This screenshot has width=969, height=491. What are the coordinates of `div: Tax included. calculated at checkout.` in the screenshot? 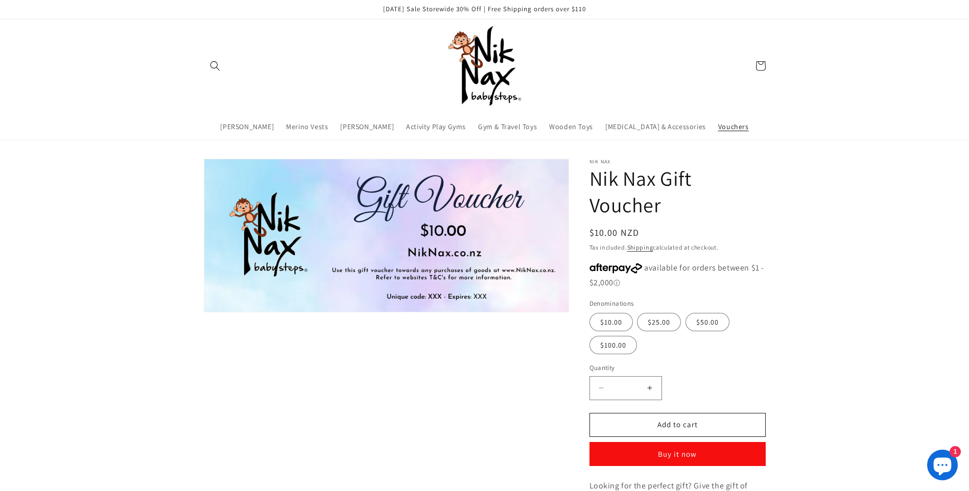 It's located at (677, 248).